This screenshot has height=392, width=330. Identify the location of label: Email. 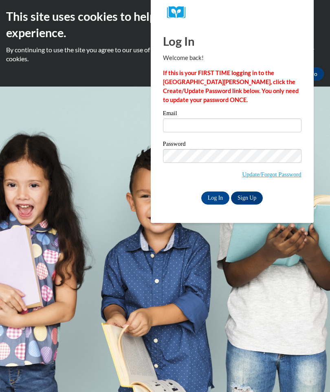
(233, 114).